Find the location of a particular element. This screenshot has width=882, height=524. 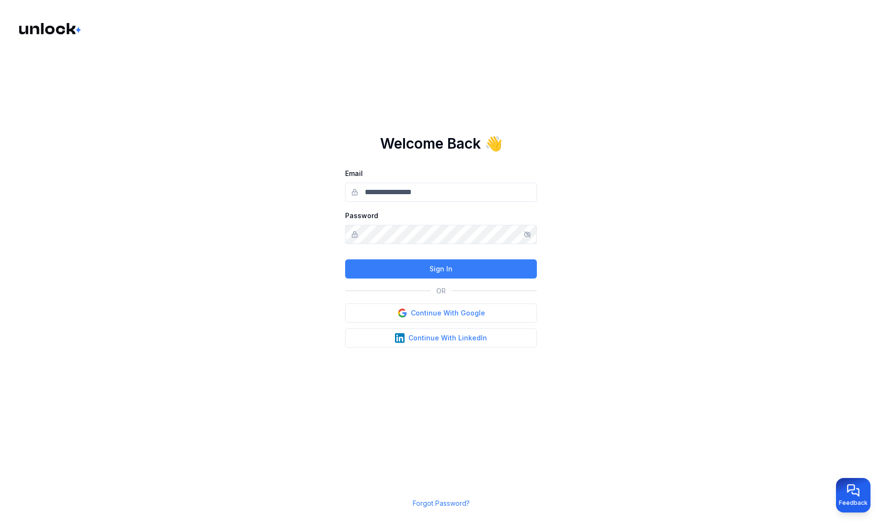

img: Logo is located at coordinates (51, 29).